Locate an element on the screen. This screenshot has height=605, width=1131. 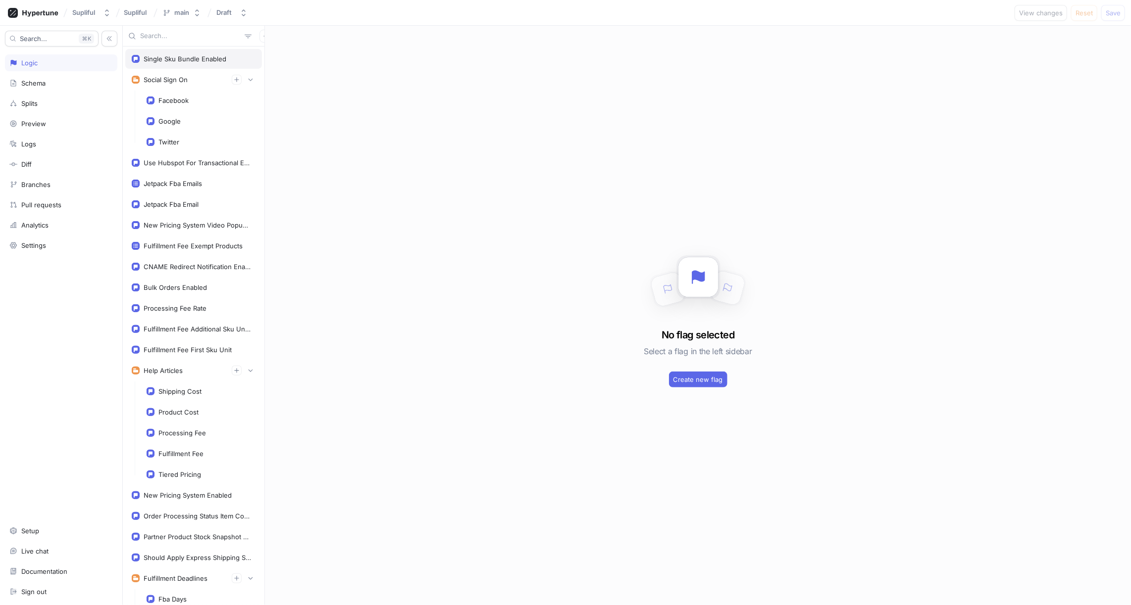
button: Draft is located at coordinates (232, 12).